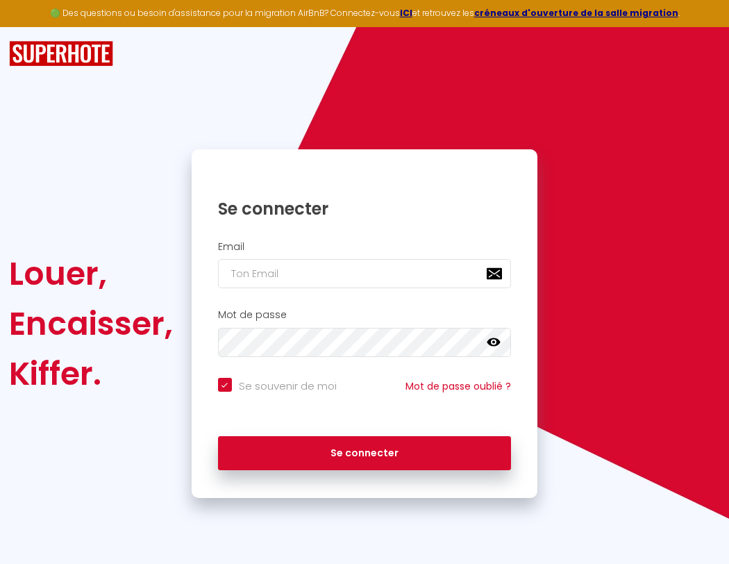 Image resolution: width=729 pixels, height=564 pixels. I want to click on a: Mot de passe oublié ?, so click(458, 386).